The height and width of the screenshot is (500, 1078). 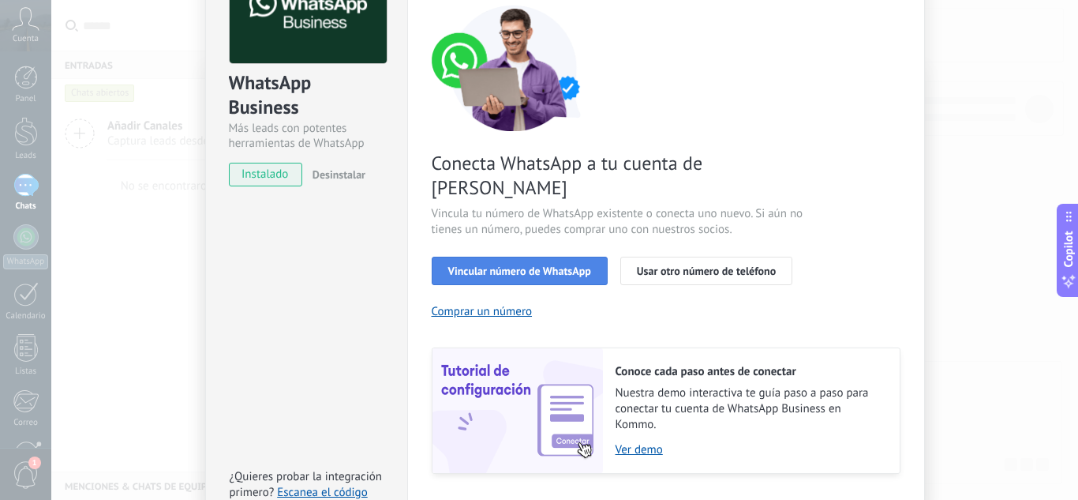 What do you see at coordinates (1069, 249) in the screenshot?
I see `span: Copilot` at bounding box center [1069, 249].